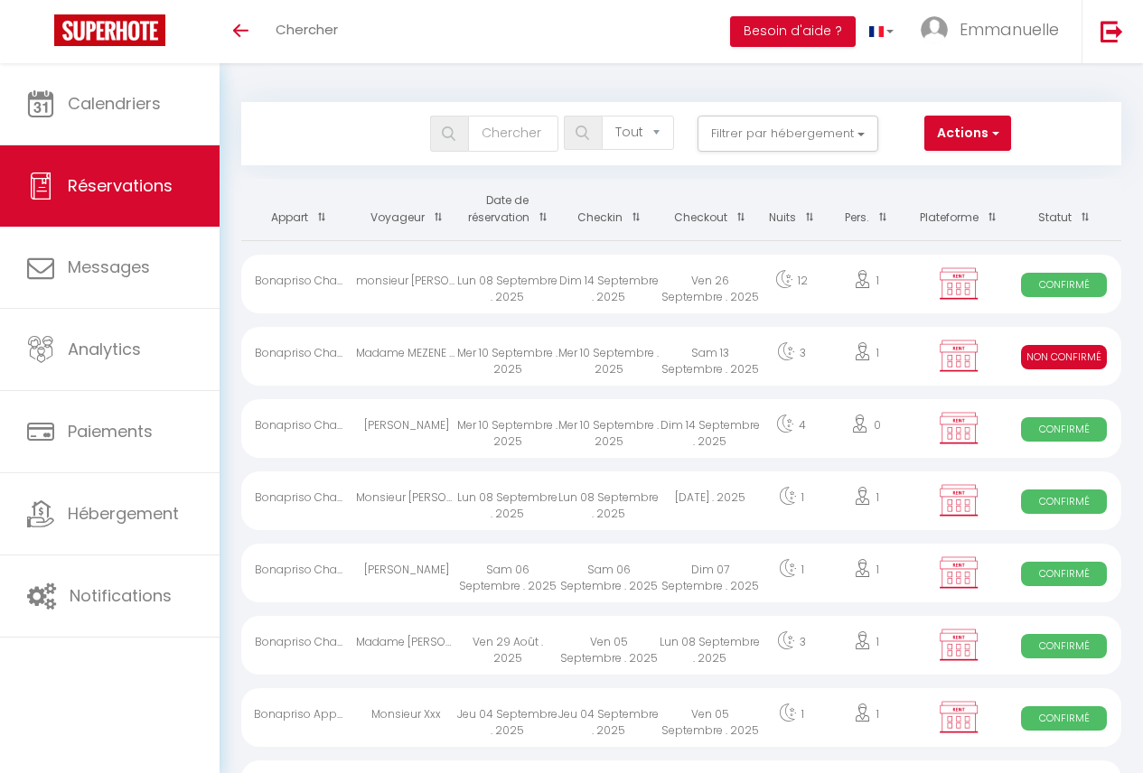 This screenshot has height=773, width=1143. I want to click on span: Notifications, so click(120, 595).